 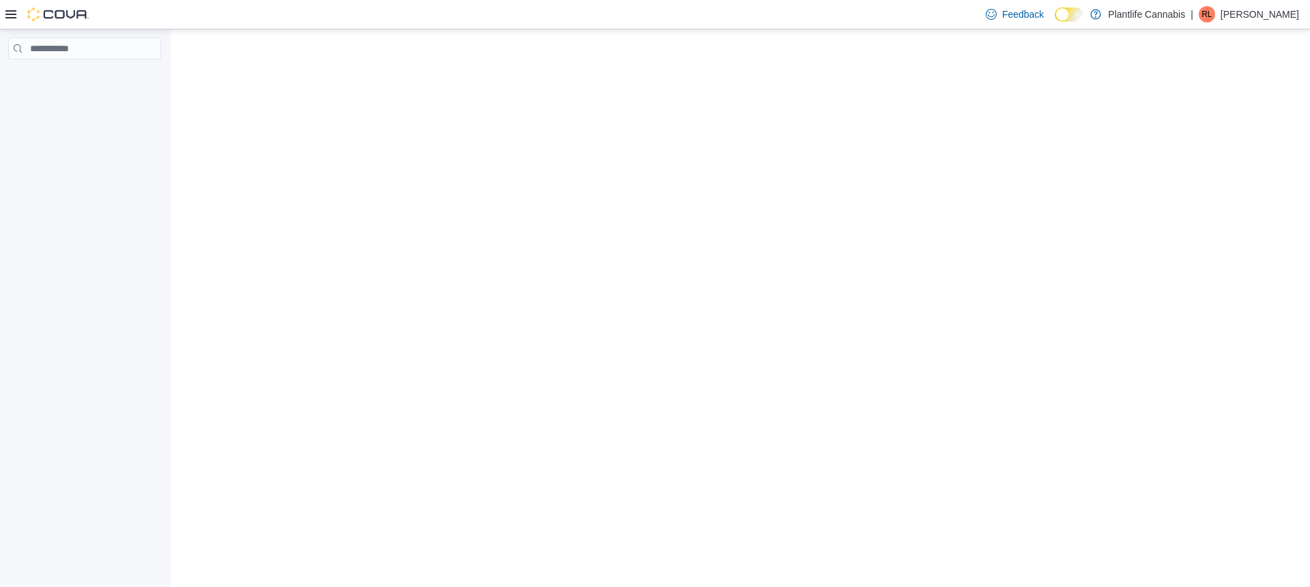 What do you see at coordinates (1069, 14) in the screenshot?
I see `input: Dark Mode` at bounding box center [1069, 14].